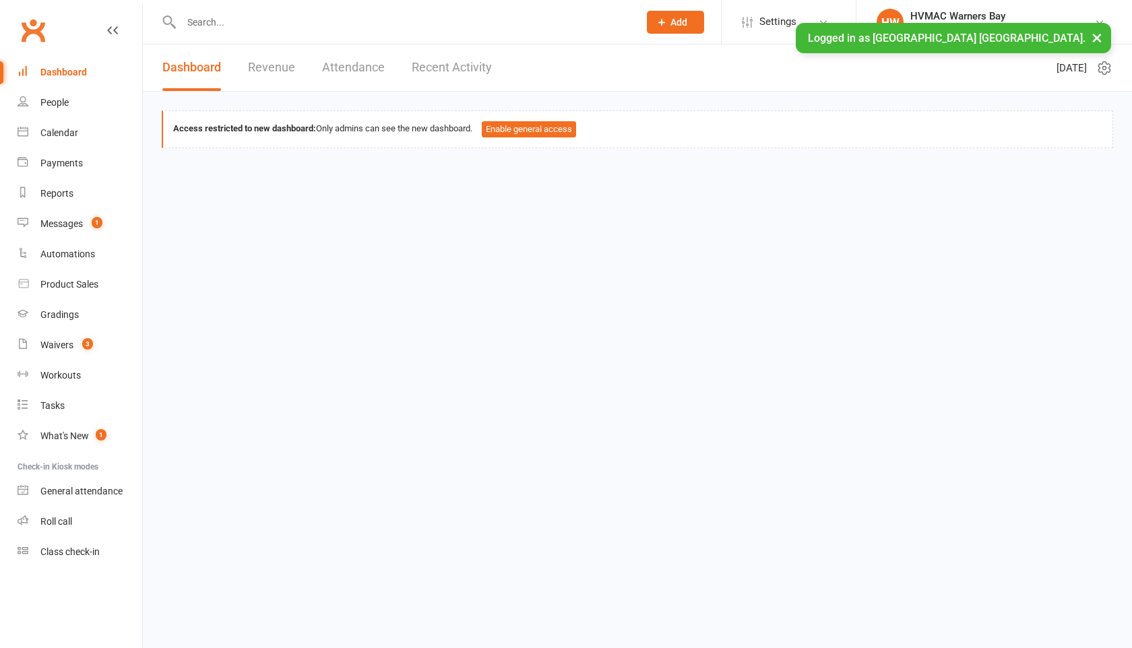 This screenshot has height=648, width=1132. Describe the element at coordinates (69, 284) in the screenshot. I see `div: Product Sales` at that location.